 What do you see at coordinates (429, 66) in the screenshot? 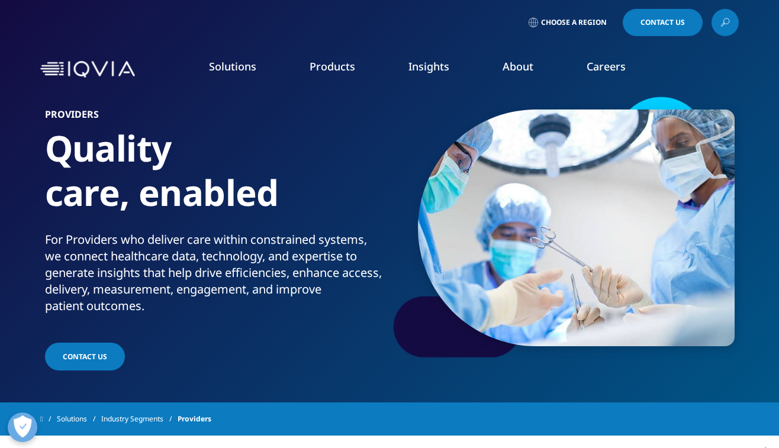
I see `a: Insights` at bounding box center [429, 66].